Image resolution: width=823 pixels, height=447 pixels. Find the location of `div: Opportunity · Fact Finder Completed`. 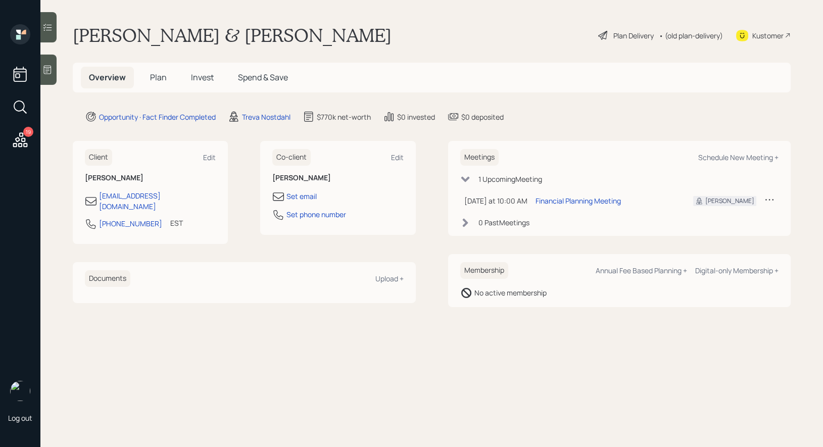

div: Opportunity · Fact Finder Completed is located at coordinates (157, 117).